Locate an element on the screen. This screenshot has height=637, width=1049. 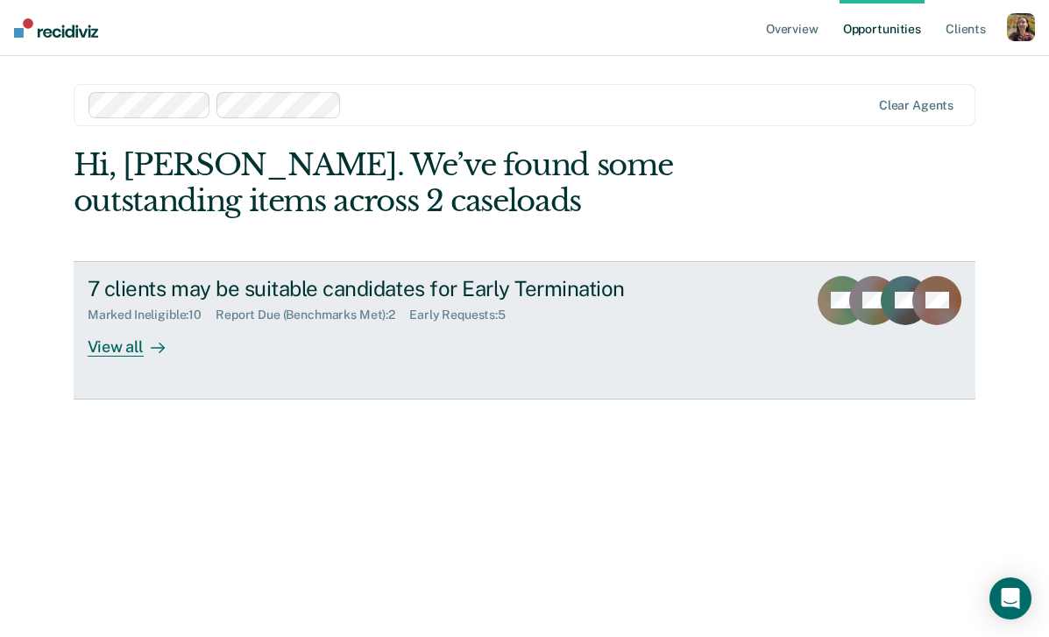
div: Report Due (Benchmarks Met) : 2 is located at coordinates (312, 315).